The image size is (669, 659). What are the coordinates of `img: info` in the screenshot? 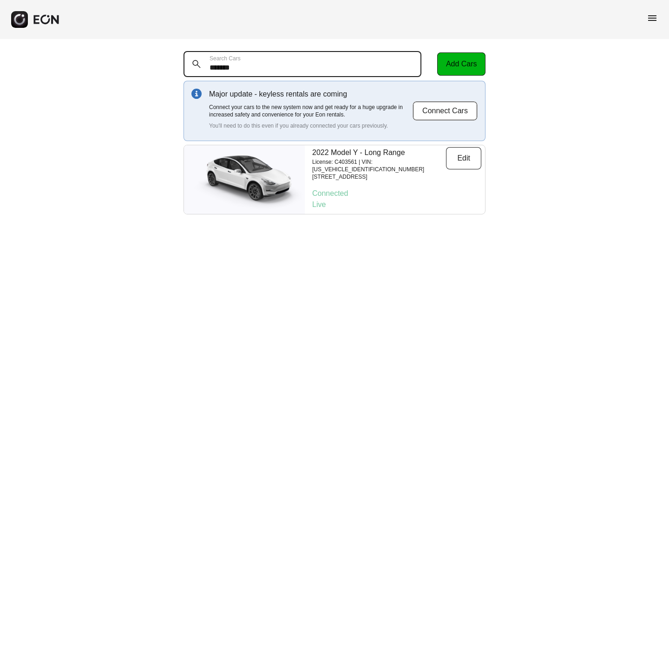 It's located at (196, 94).